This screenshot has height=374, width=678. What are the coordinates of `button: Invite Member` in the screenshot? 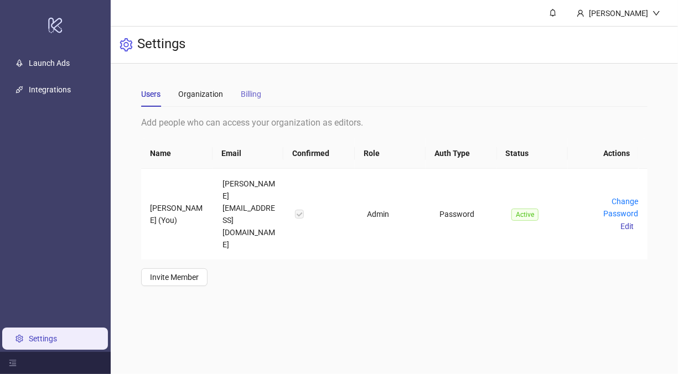 It's located at (174, 277).